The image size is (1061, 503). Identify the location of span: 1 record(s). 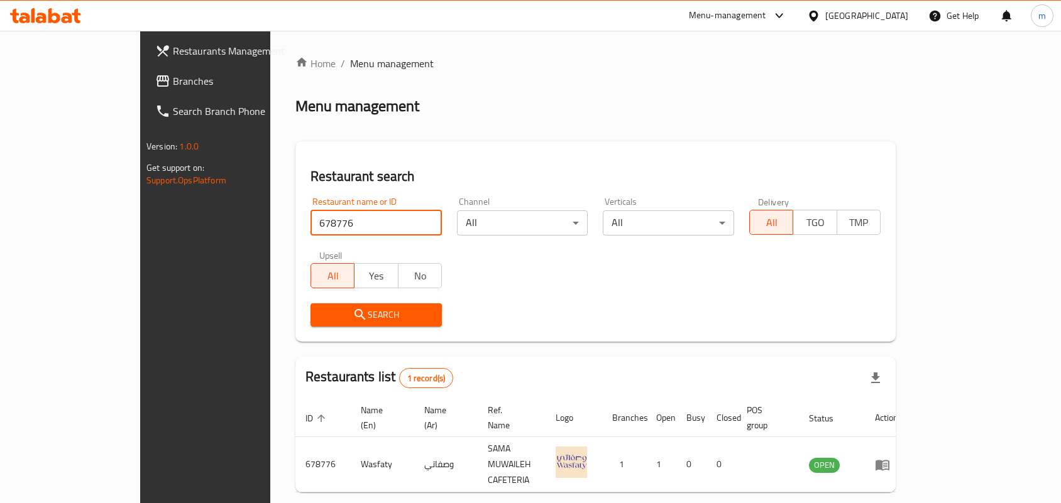
(426, 378).